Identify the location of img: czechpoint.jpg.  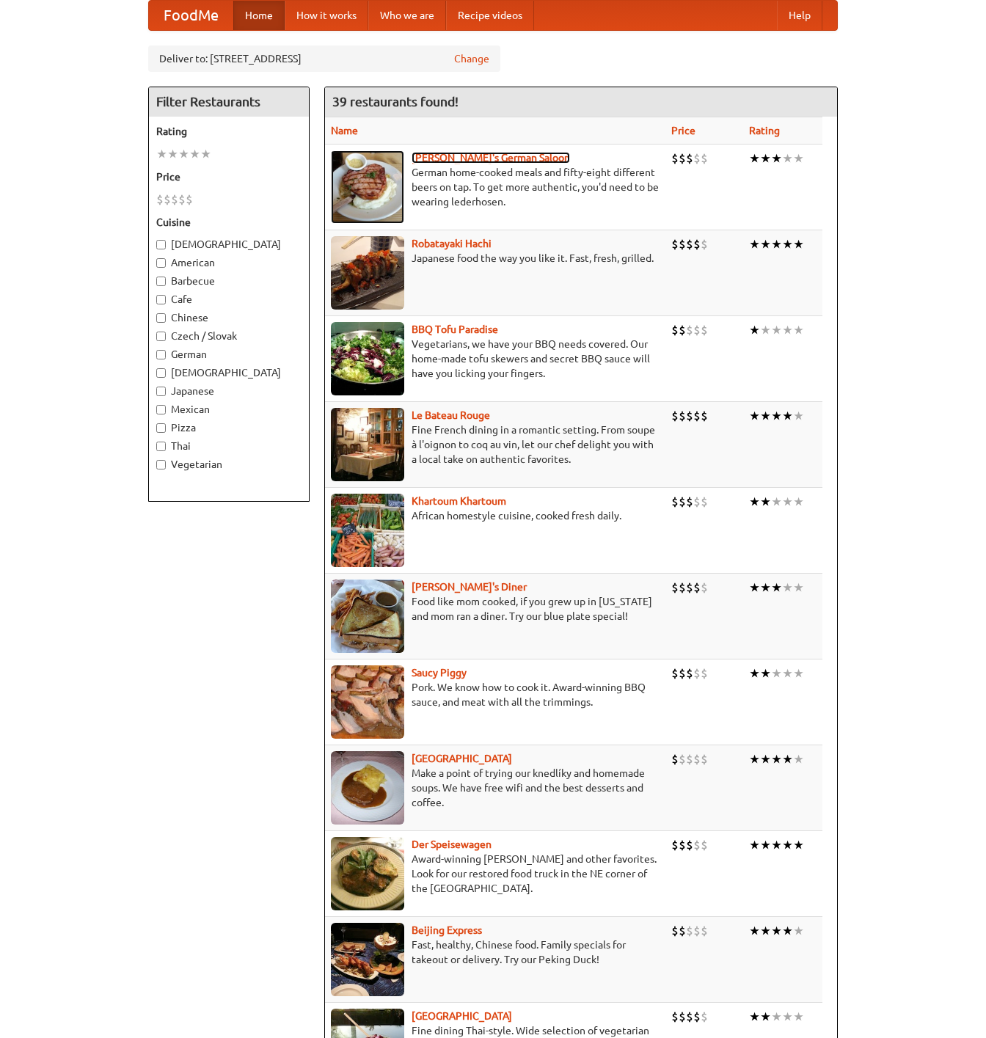
(368, 788).